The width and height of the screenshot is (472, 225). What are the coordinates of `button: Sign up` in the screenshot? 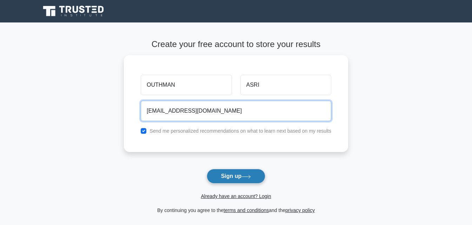 It's located at (236, 176).